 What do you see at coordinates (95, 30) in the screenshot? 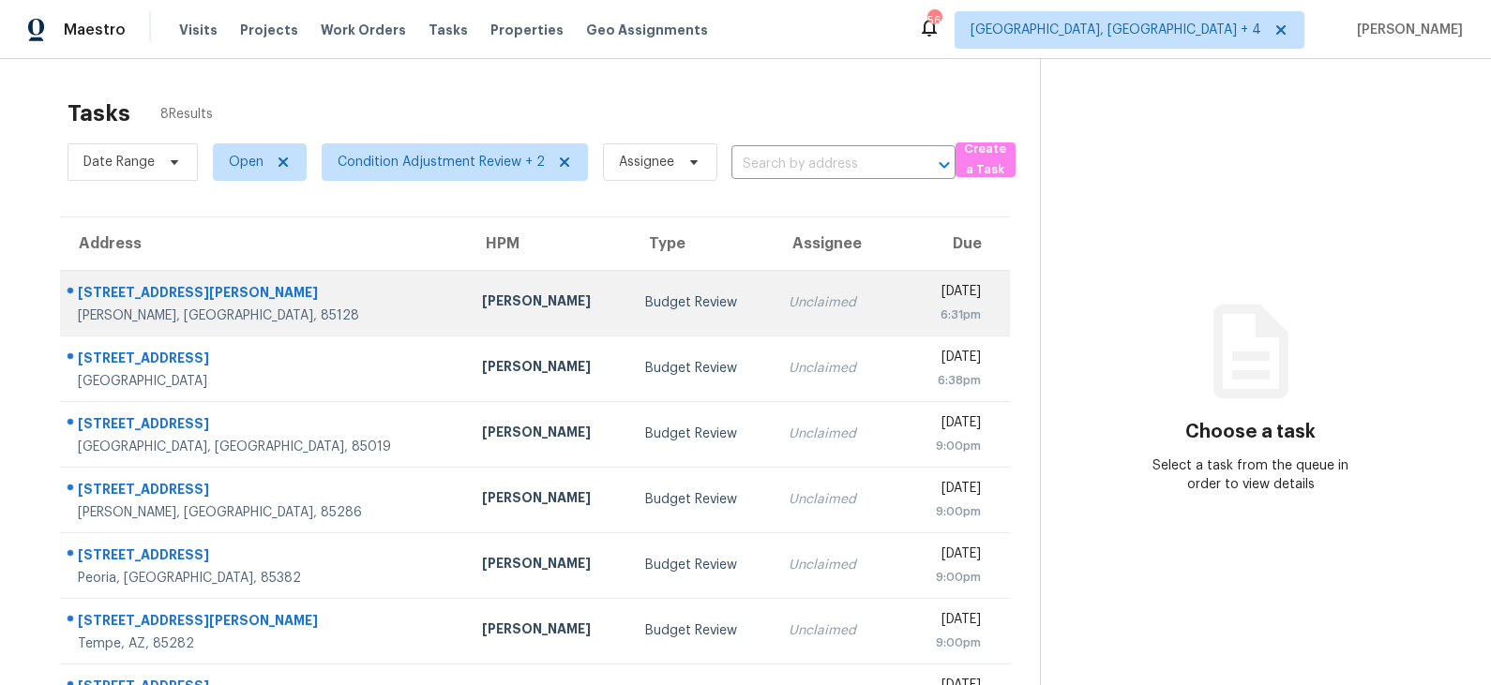
I see `span: Maestro` at bounding box center [95, 30].